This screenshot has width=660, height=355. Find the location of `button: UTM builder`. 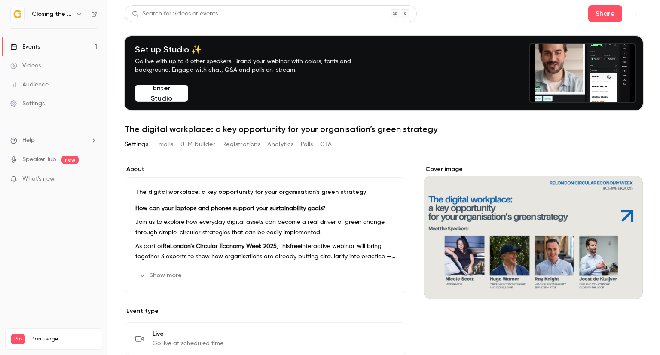

button: UTM builder is located at coordinates (198, 144).